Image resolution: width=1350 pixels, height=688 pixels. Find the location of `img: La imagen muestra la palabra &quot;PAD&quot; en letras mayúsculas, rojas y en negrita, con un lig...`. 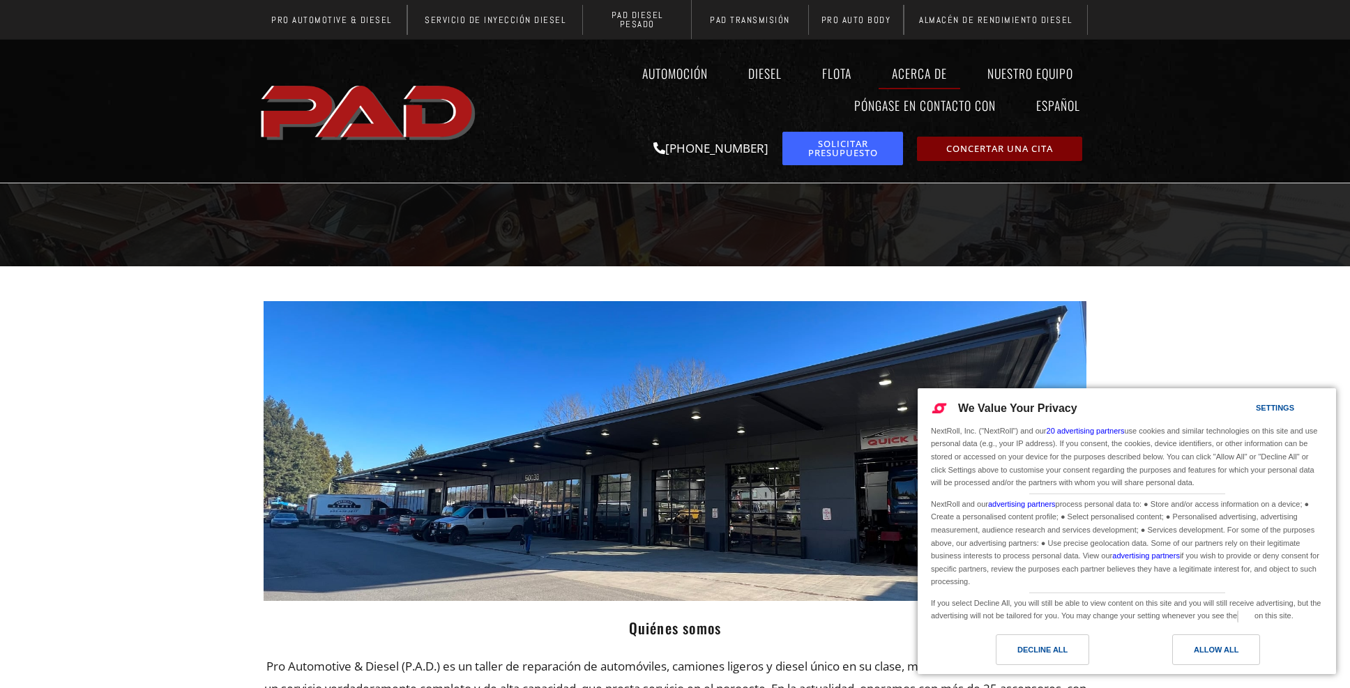

img: La imagen muestra la palabra &quot;PAD&quot; en letras mayúsculas, rojas y en negrita, con un lig... is located at coordinates (370, 112).